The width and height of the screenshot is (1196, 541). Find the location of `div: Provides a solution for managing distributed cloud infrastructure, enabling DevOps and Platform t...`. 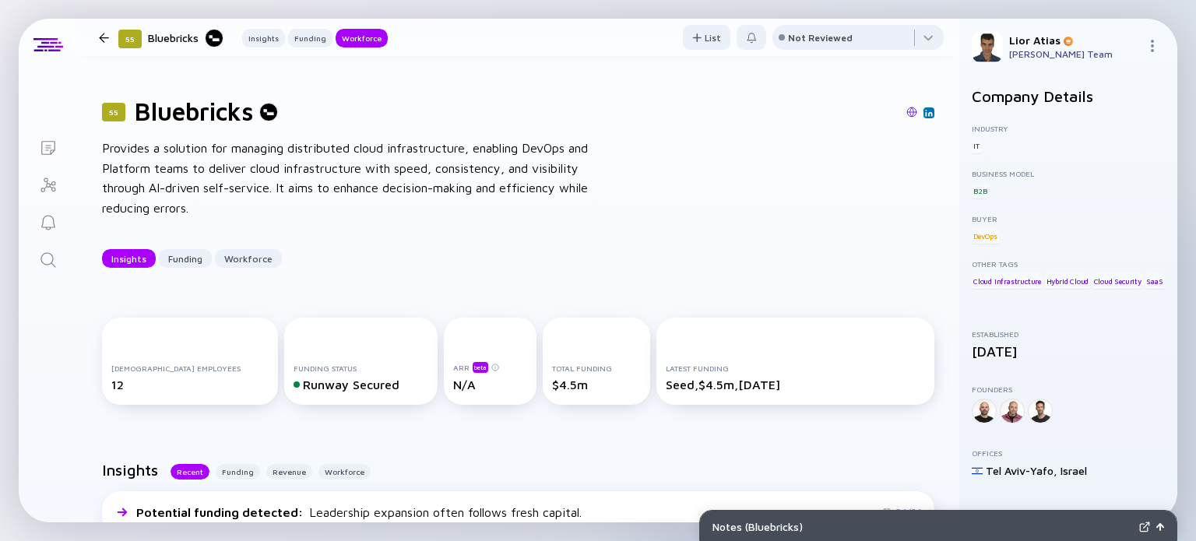

div: Provides a solution for managing distributed cloud infrastructure, enabling DevOps and Platform t... is located at coordinates (351, 178).